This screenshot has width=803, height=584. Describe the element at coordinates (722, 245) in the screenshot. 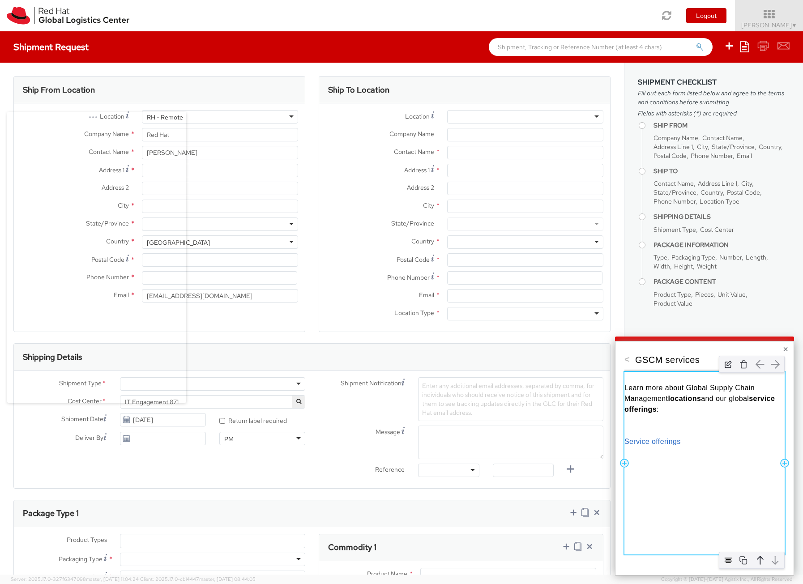

I see `h4: Package Information` at that location.